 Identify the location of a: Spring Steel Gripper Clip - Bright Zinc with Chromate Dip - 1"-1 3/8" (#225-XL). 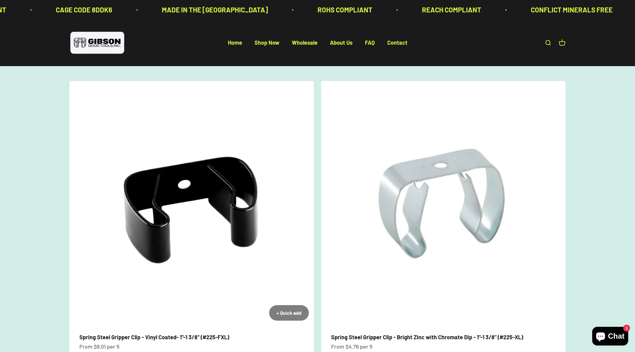
(427, 337).